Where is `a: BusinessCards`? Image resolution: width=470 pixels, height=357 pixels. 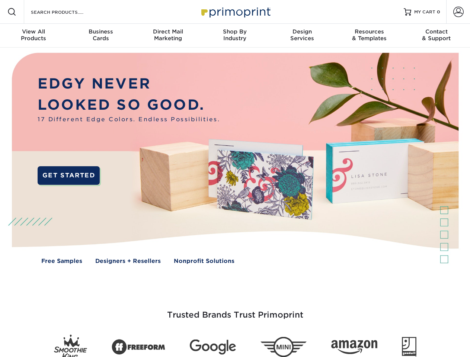 a: BusinessCards is located at coordinates (100, 36).